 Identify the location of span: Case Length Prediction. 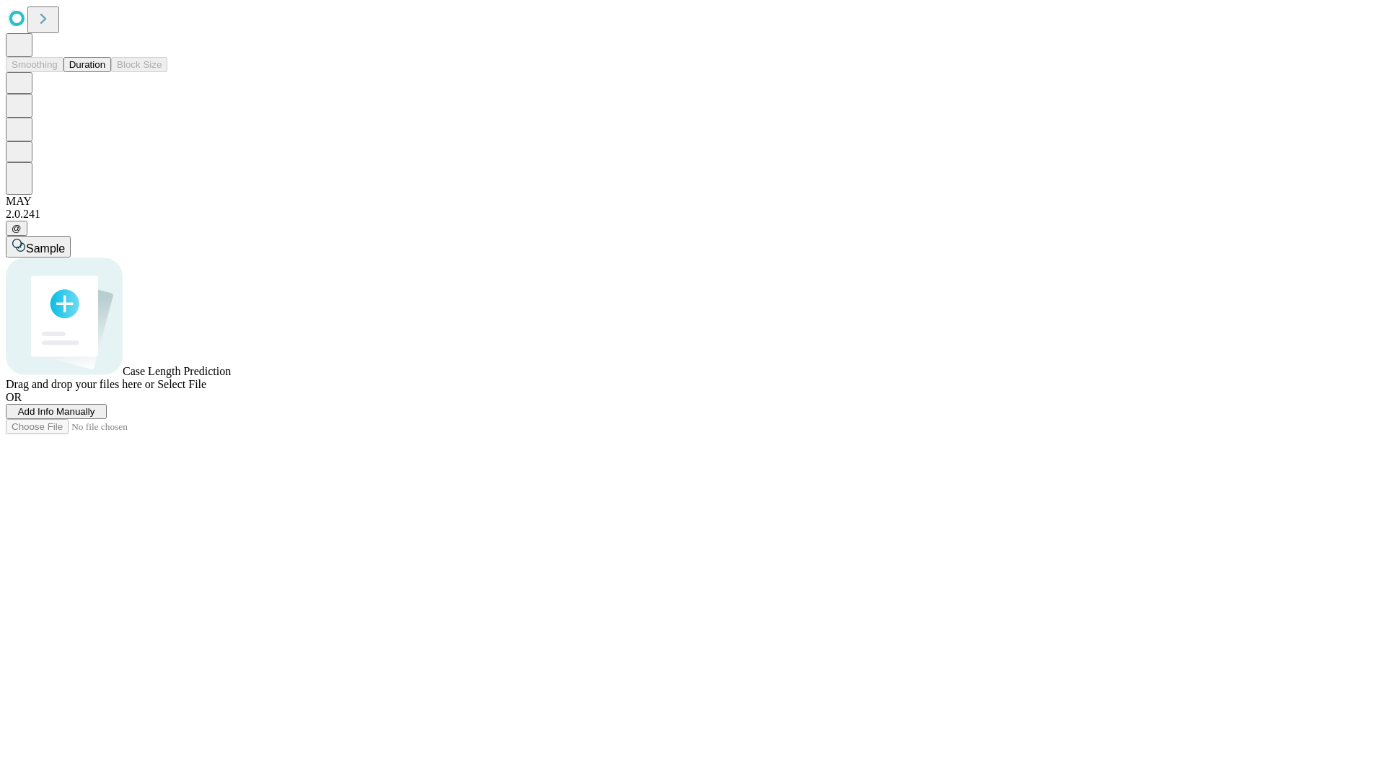
(177, 371).